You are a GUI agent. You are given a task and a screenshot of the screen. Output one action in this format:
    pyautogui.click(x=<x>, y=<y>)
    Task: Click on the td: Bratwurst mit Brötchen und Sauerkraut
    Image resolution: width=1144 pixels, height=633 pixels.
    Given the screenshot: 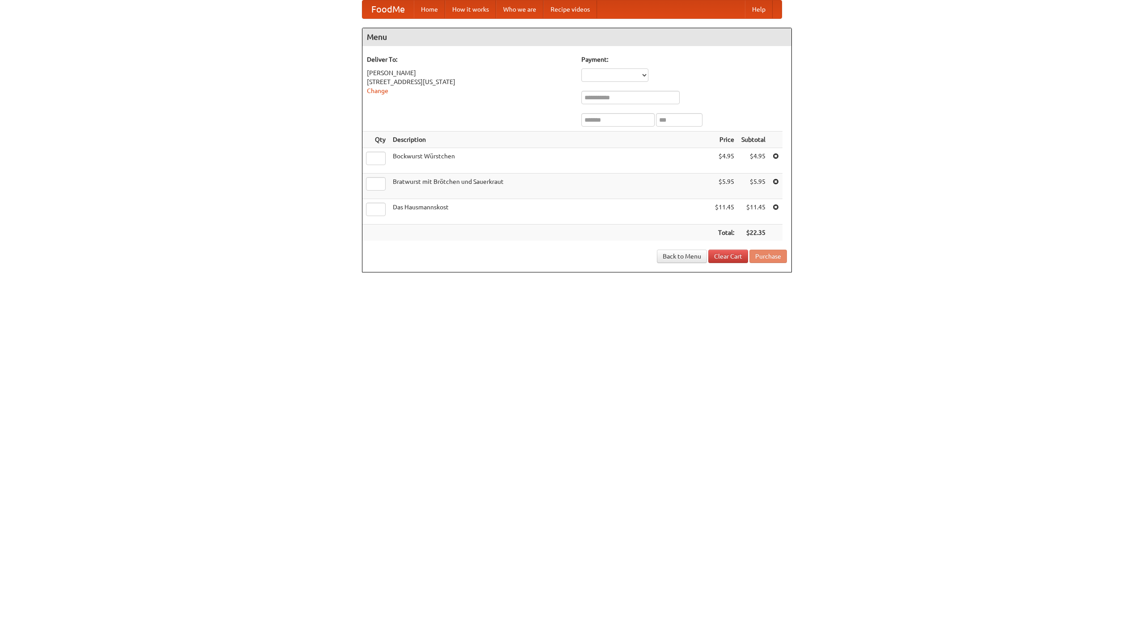 What is the action you would take?
    pyautogui.click(x=550, y=186)
    